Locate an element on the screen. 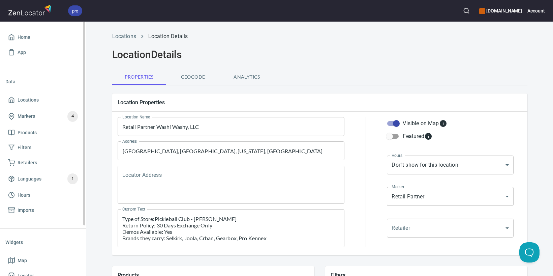 This screenshot has width=553, height=276. span: Hours is located at coordinates (24, 195).